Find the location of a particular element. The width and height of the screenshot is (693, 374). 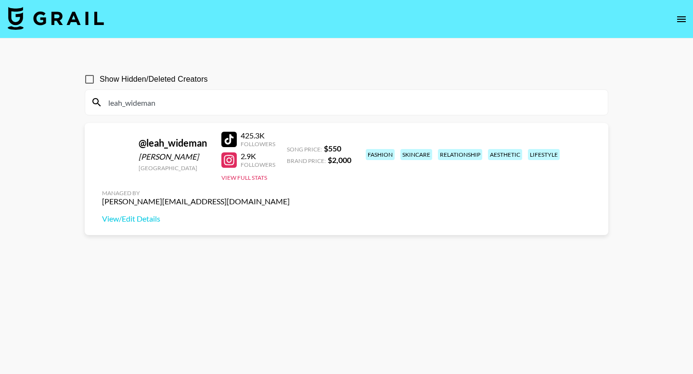

span: Show Hidden/Deleted Creators is located at coordinates (154, 79).